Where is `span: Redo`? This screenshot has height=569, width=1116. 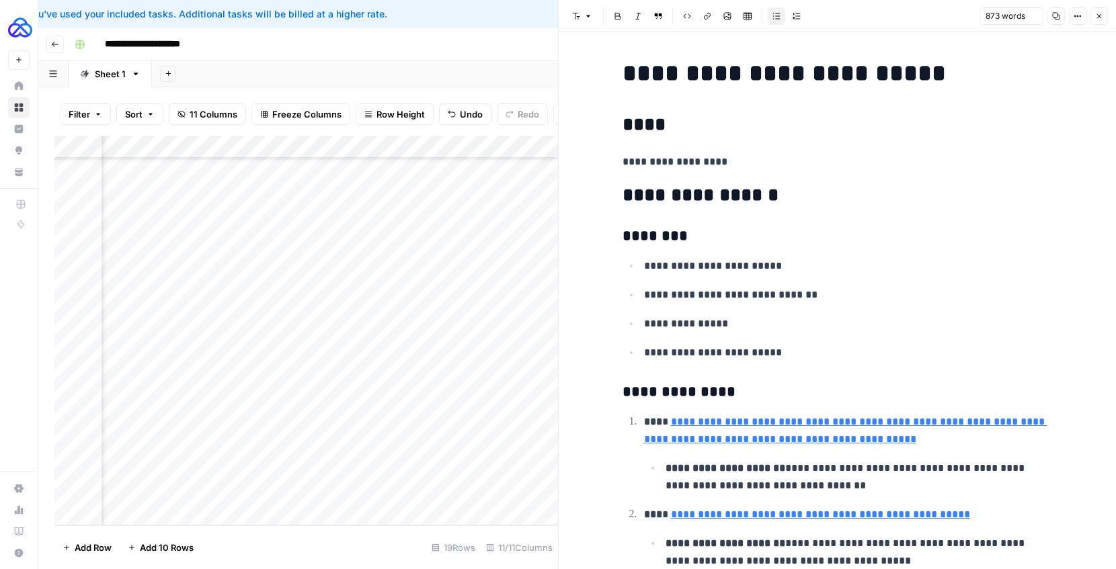
span: Redo is located at coordinates (528, 114).